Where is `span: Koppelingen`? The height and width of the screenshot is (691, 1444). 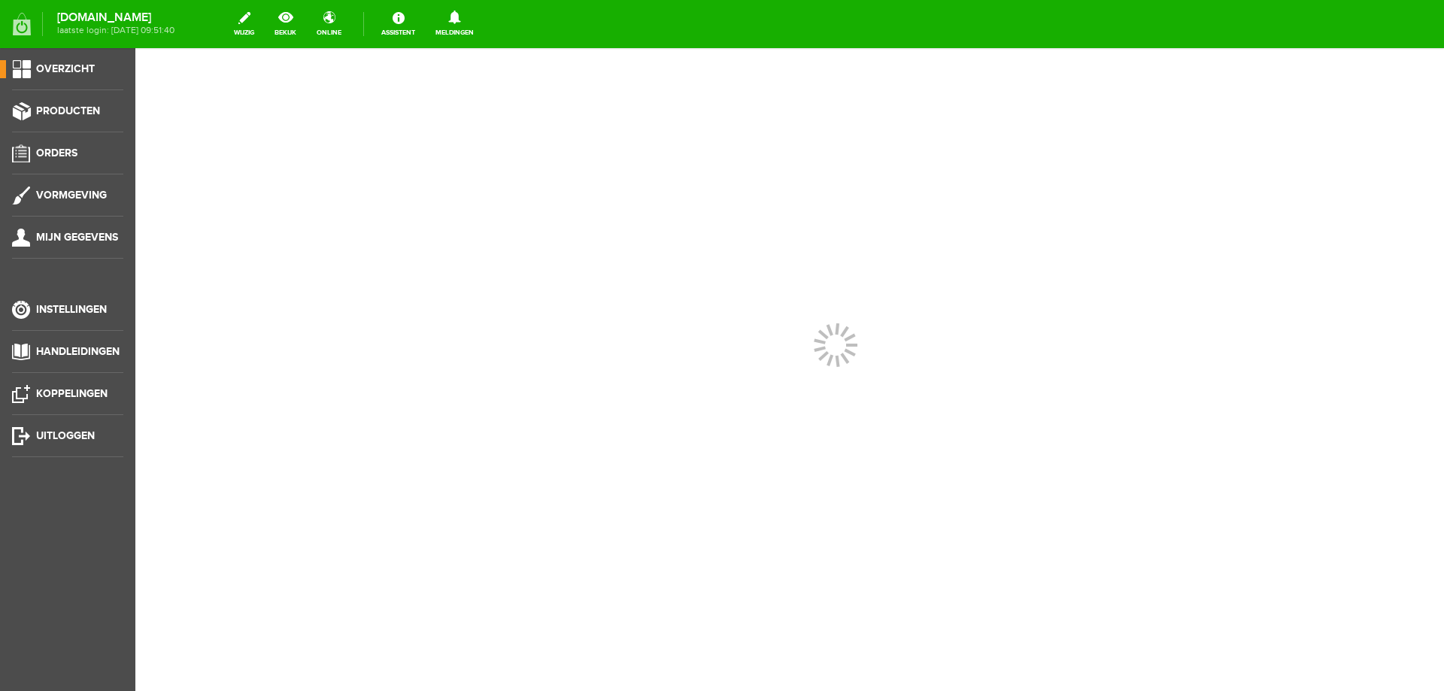 span: Koppelingen is located at coordinates (71, 393).